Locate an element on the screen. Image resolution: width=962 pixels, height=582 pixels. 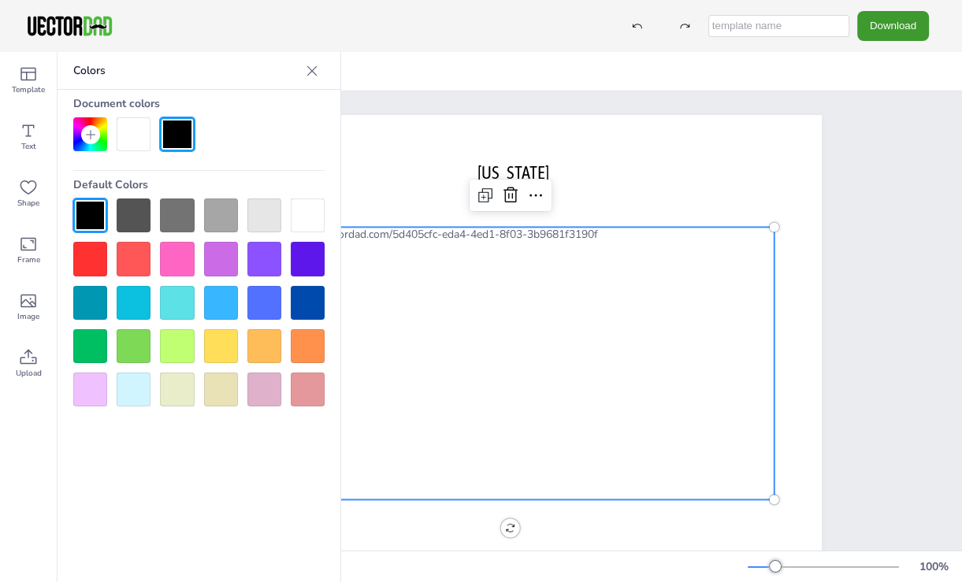
button: Download is located at coordinates (893, 25).